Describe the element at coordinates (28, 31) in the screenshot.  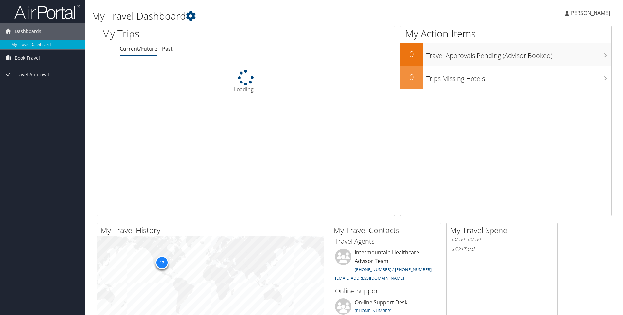
I see `span: Dashboards` at that location.